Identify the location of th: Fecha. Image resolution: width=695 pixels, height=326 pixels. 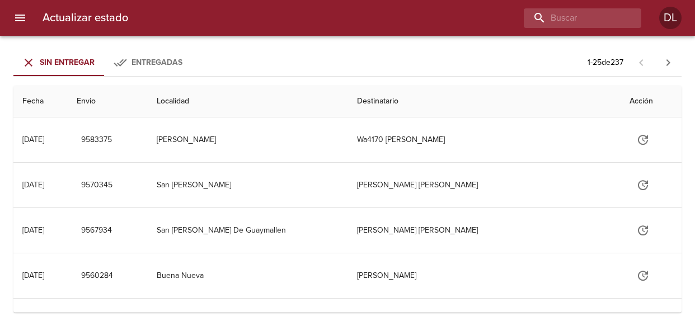
(40, 101).